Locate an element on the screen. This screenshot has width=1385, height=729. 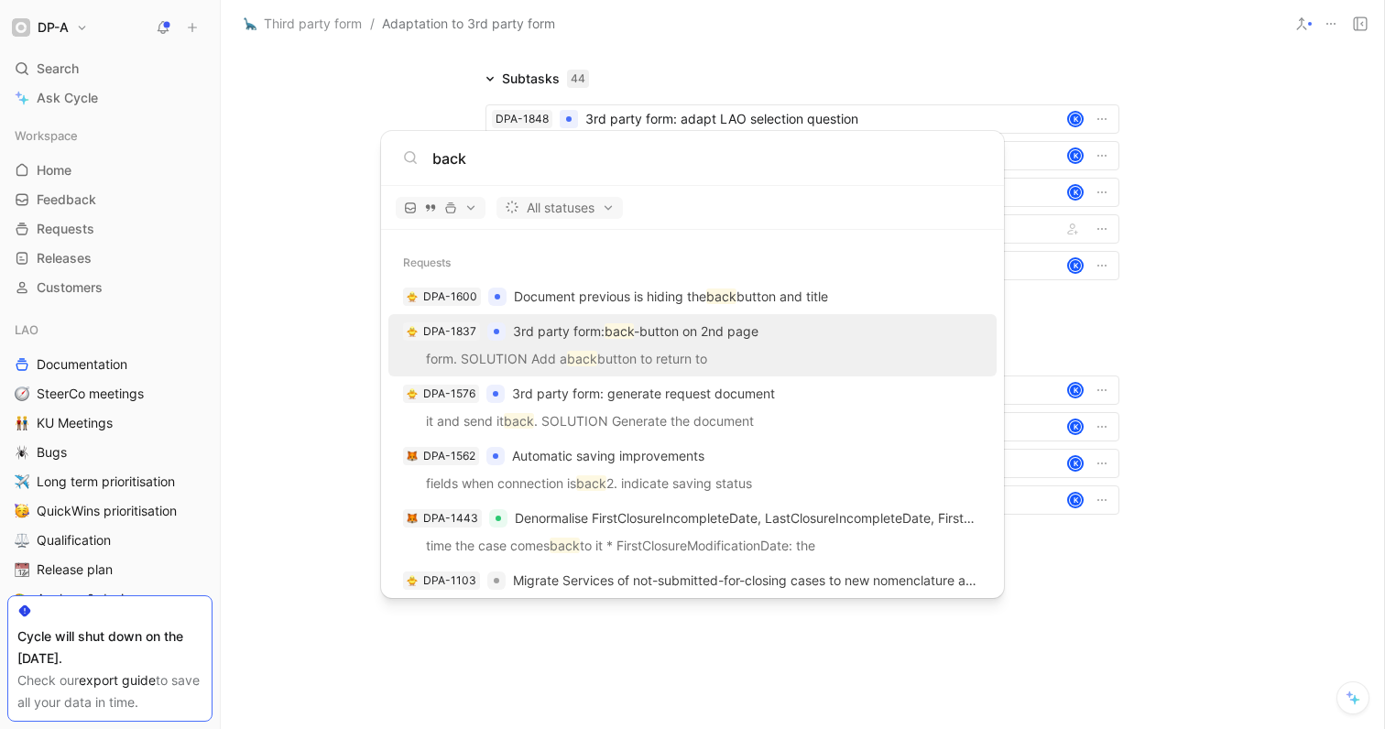
p: Document previous is hiding the button and title is located at coordinates (670, 297).